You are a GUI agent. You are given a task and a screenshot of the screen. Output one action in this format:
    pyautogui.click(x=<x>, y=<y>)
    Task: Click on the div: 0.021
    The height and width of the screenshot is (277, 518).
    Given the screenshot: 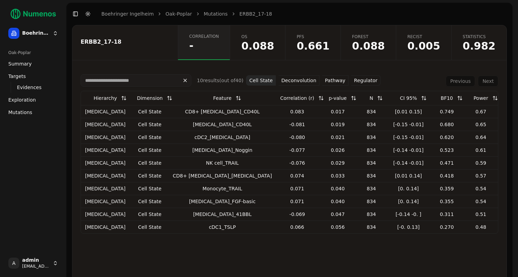 What is the action you would take?
    pyautogui.click(x=338, y=137)
    